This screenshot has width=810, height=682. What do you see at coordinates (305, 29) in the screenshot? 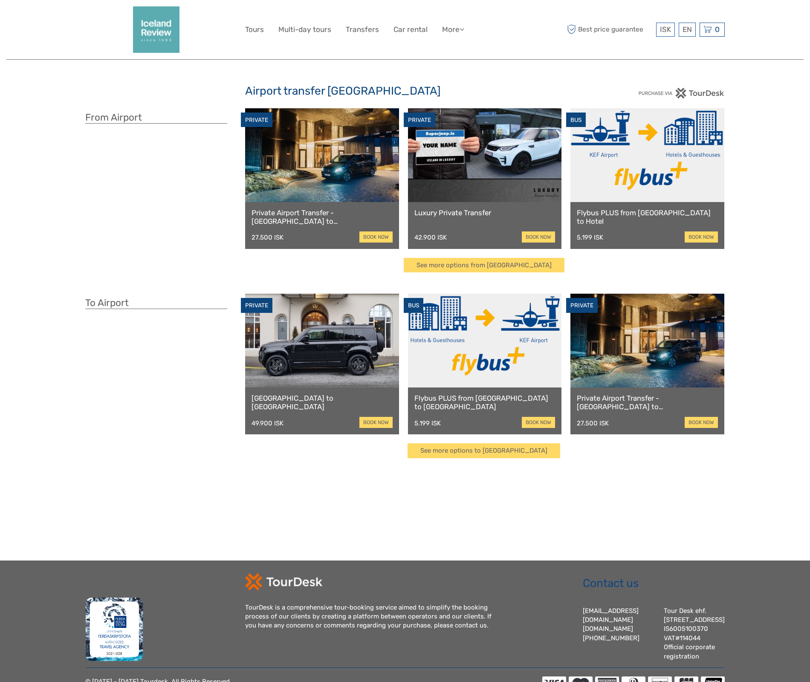
I see `a: Multi-day tours` at bounding box center [305, 29].